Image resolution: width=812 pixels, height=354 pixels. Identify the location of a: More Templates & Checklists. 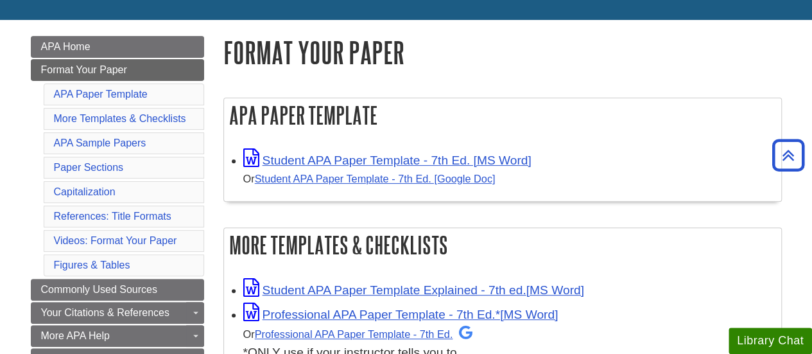
(120, 118).